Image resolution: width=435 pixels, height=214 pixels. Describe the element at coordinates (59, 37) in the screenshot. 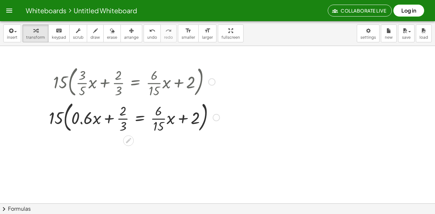

I see `span: keypad` at that location.